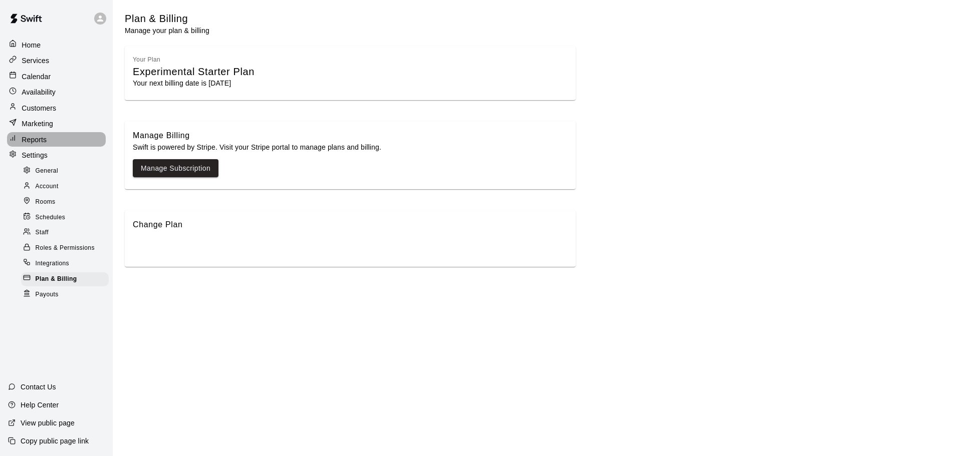 The width and height of the screenshot is (962, 456). Describe the element at coordinates (42, 233) in the screenshot. I see `span: Staff` at that location.